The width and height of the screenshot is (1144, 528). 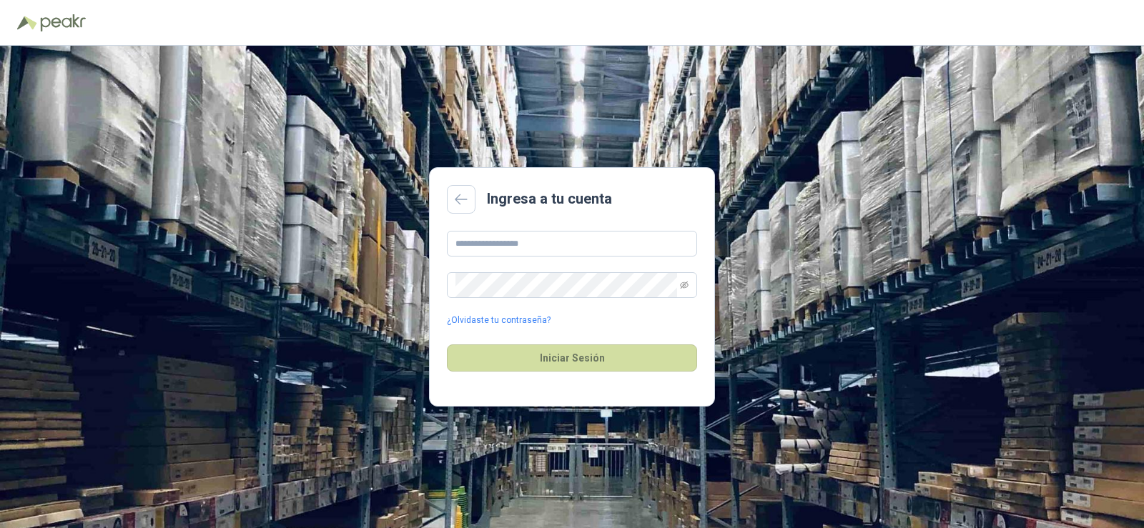 What do you see at coordinates (27, 23) in the screenshot?
I see `img: Logo` at bounding box center [27, 23].